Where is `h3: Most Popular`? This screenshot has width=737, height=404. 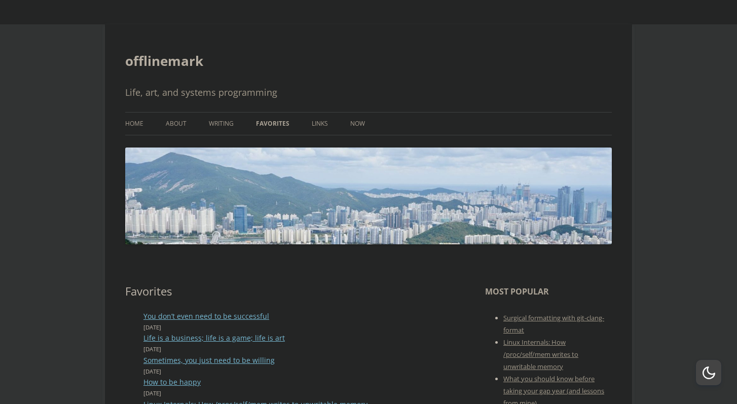 h3: Most Popular is located at coordinates (548, 292).